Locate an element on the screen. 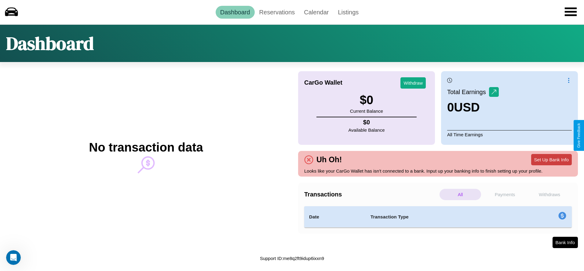 This screenshot has height=271, width=584. a: Reservations is located at coordinates (277, 12).